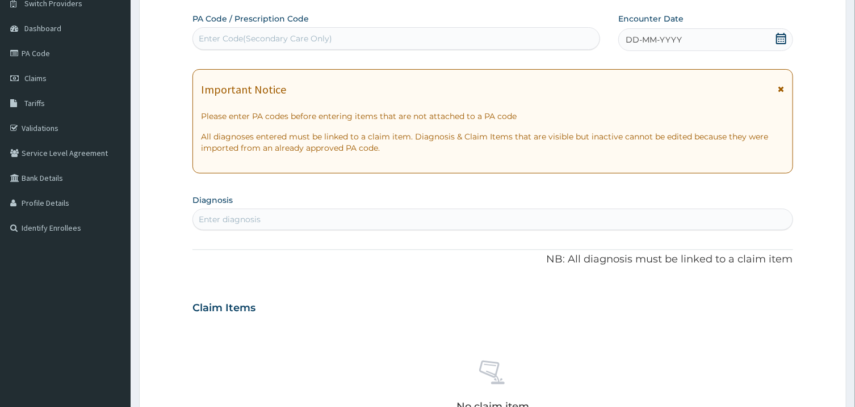 The image size is (855, 407). I want to click on p: All diagnoses entered must be linked to a claim item. Diagnosis & Claim Items that are visible bu..., so click(492, 142).